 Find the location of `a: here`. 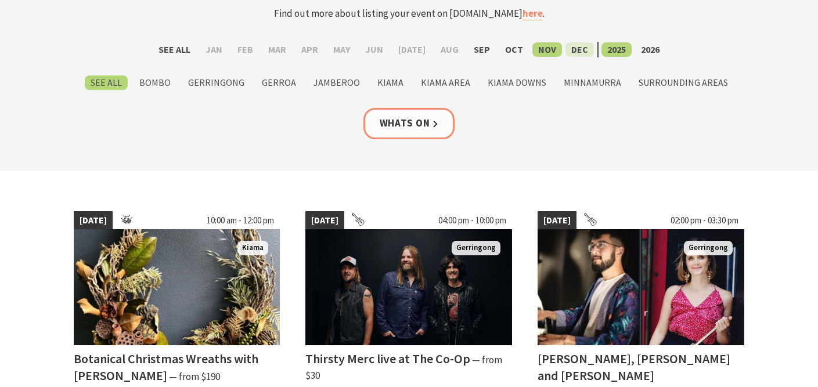

a: here is located at coordinates (532, 13).